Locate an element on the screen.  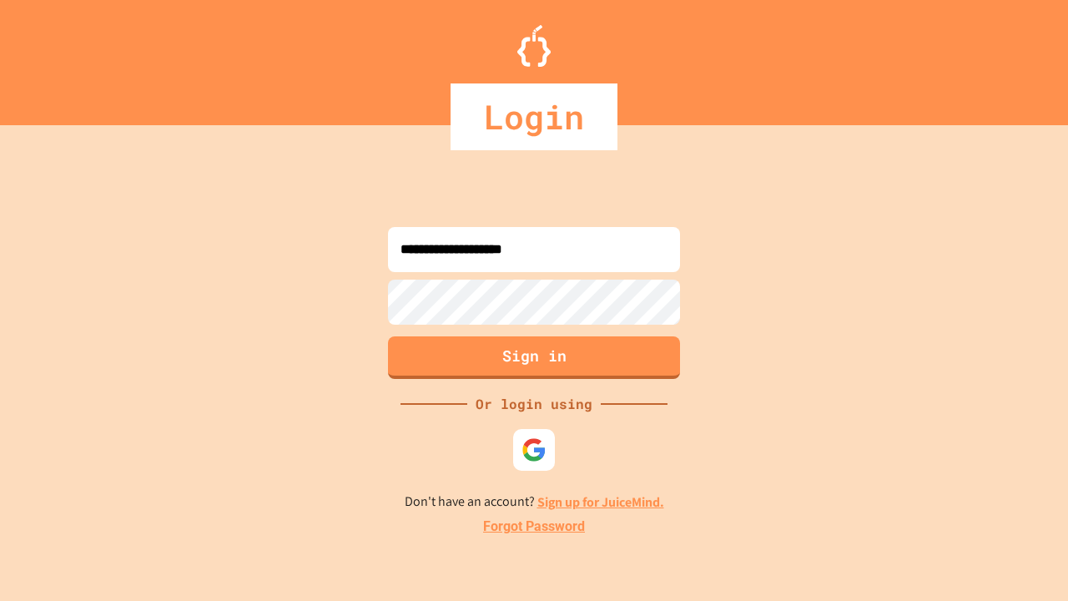
div: Login is located at coordinates (534, 117).